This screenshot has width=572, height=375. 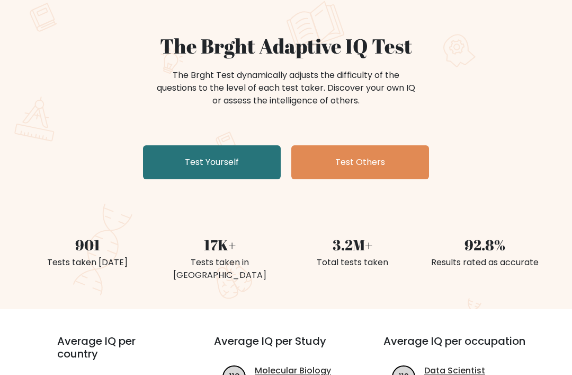 What do you see at coordinates (353, 262) in the screenshot?
I see `div: Total tests taken` at bounding box center [353, 262].